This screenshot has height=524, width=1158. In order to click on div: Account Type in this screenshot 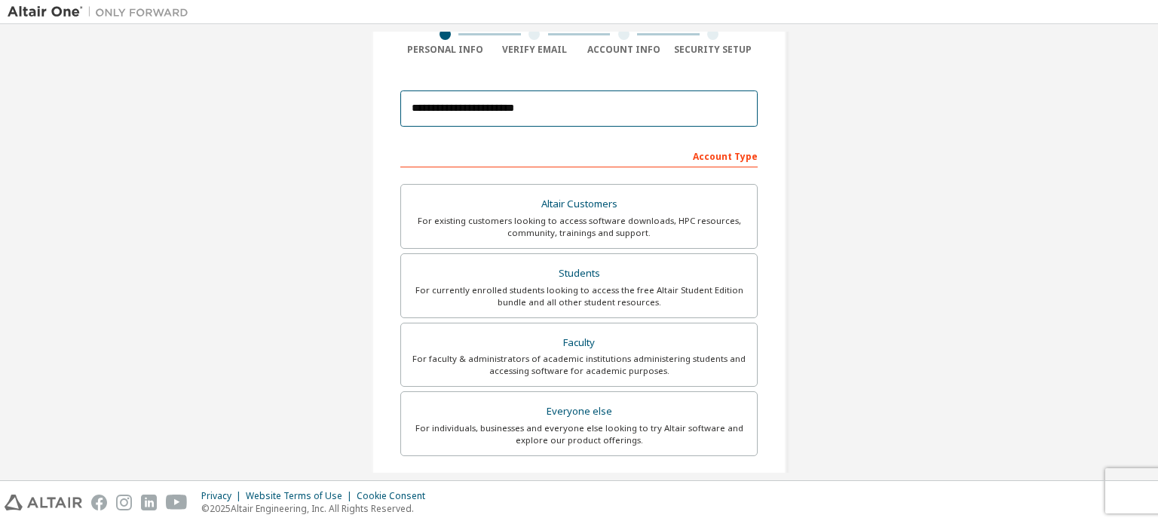, I will do `click(579, 155)`.